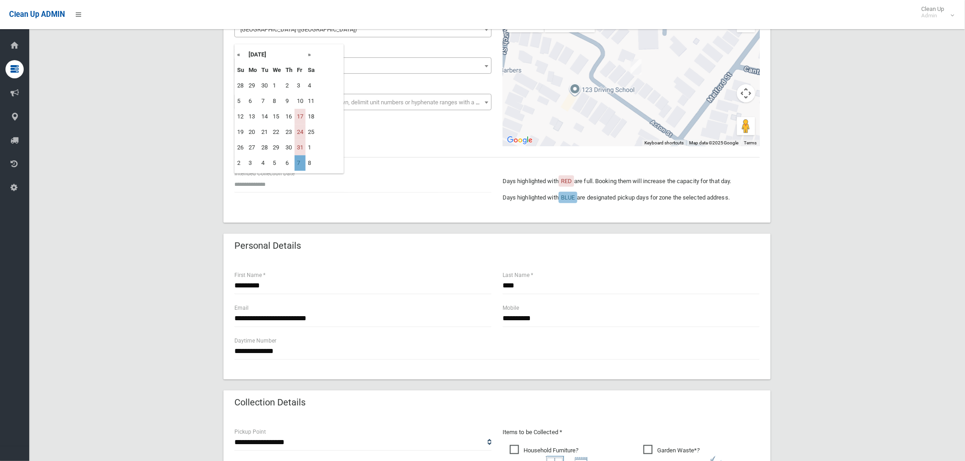 The height and width of the screenshot is (461, 965). What do you see at coordinates (300, 70) in the screenshot?
I see `th: Fr` at bounding box center [300, 70].